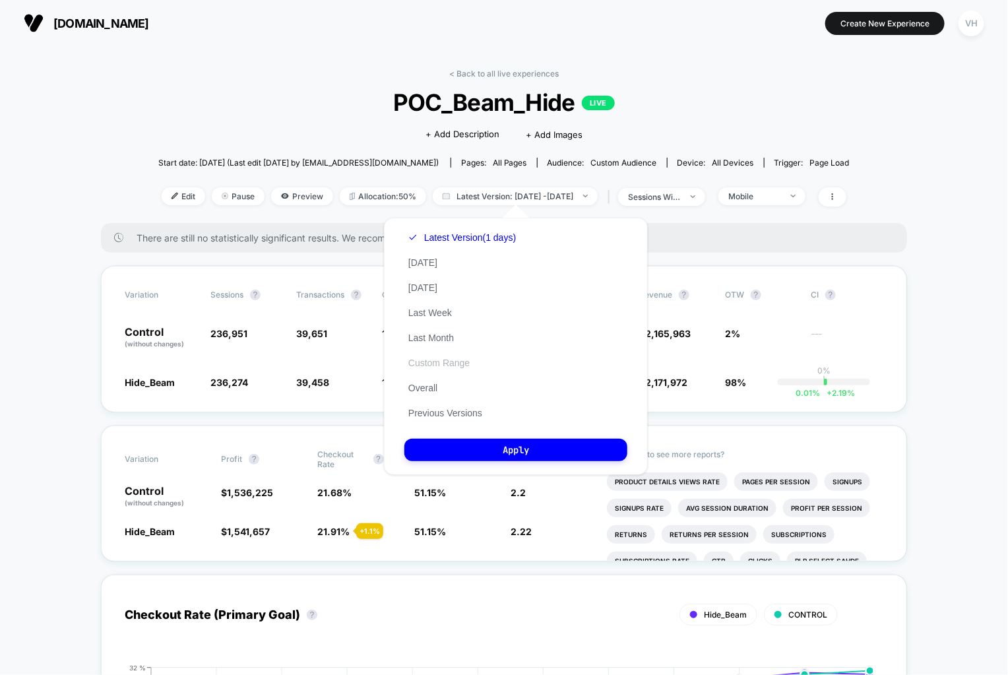  What do you see at coordinates (504, 102) in the screenshot?
I see `span: POC_Beam_Hide` at bounding box center [504, 102].